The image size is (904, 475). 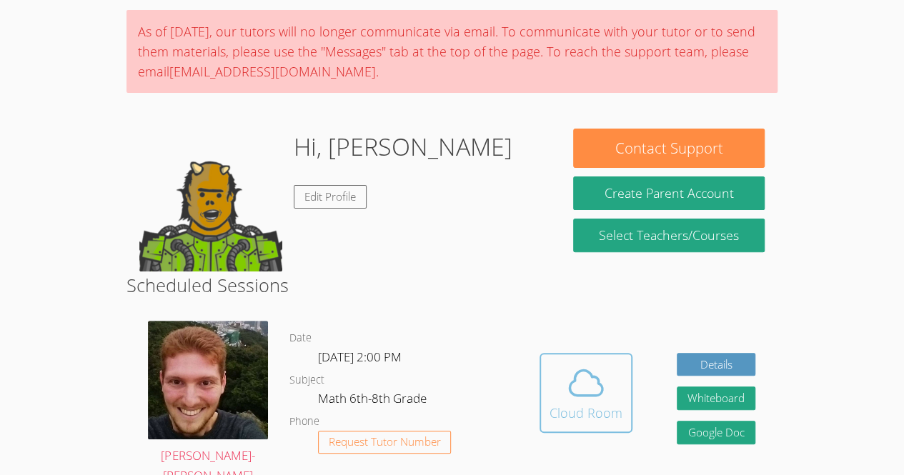 What do you see at coordinates (668, 148) in the screenshot?
I see `button: Contact Support` at bounding box center [668, 148].